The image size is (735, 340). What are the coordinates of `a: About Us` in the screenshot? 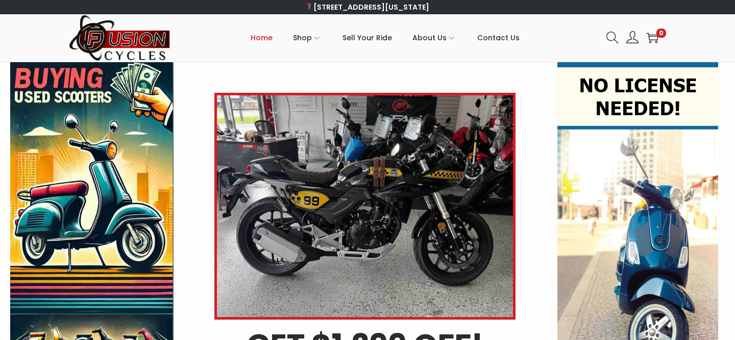 It's located at (434, 38).